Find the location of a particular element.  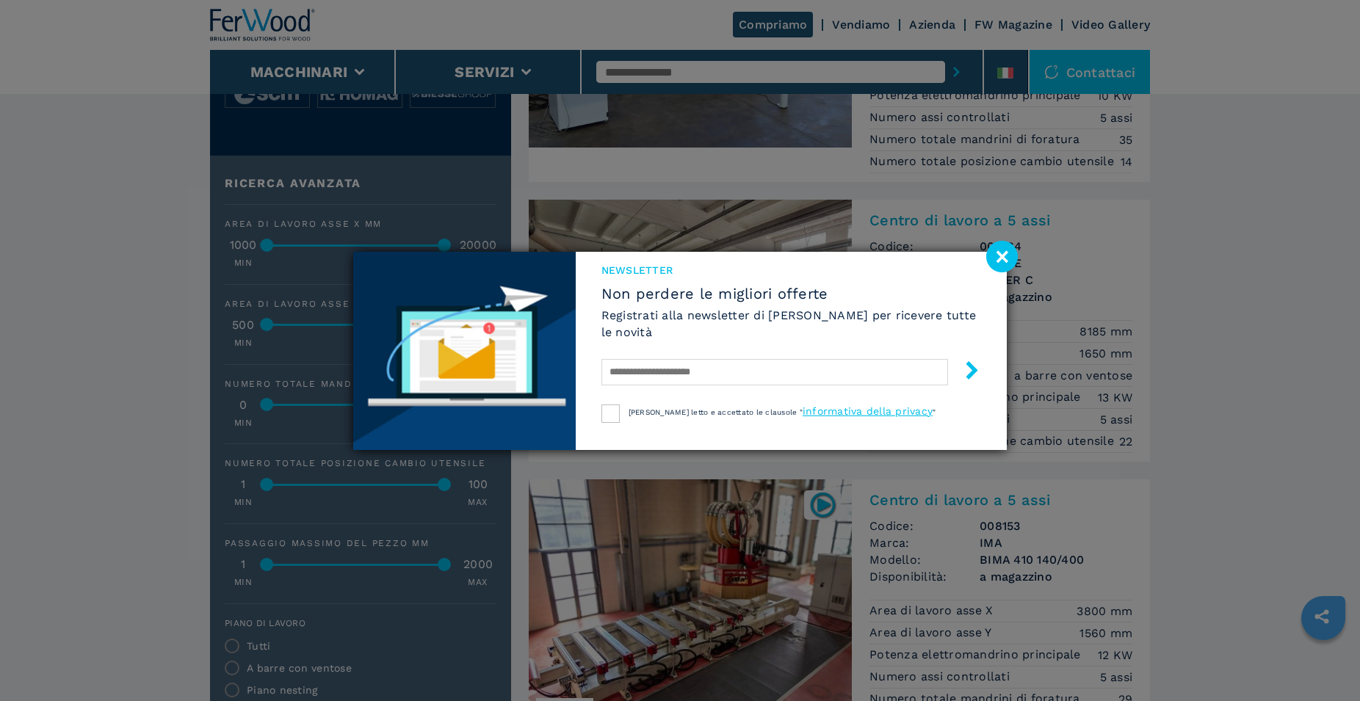

span: NEWSLETTER is located at coordinates (791, 270).